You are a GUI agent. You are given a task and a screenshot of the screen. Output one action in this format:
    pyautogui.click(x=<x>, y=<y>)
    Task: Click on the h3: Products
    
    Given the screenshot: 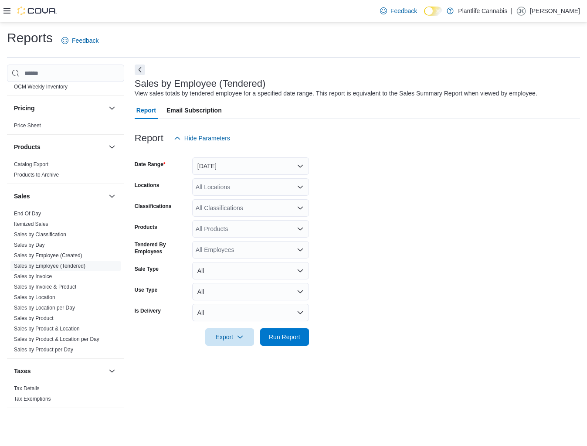 What is the action you would take?
    pyautogui.click(x=27, y=147)
    